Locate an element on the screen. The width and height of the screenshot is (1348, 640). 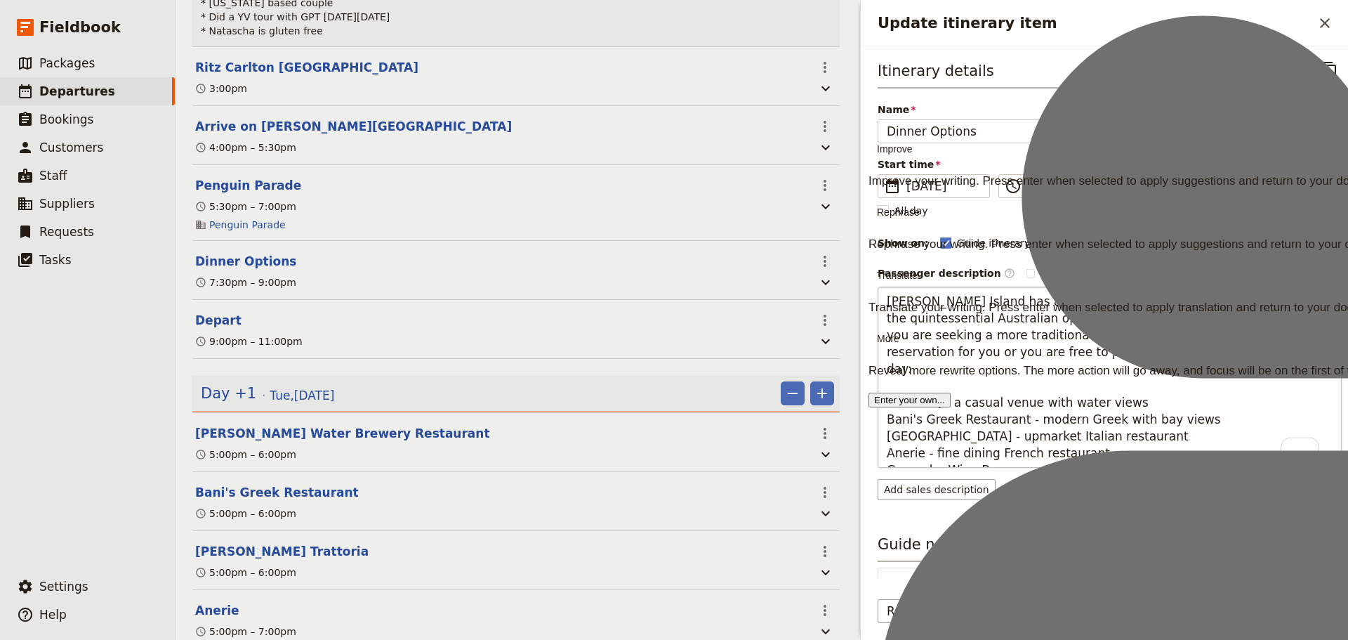
div: 7:30pm – 9:00pm is located at coordinates (246, 282).